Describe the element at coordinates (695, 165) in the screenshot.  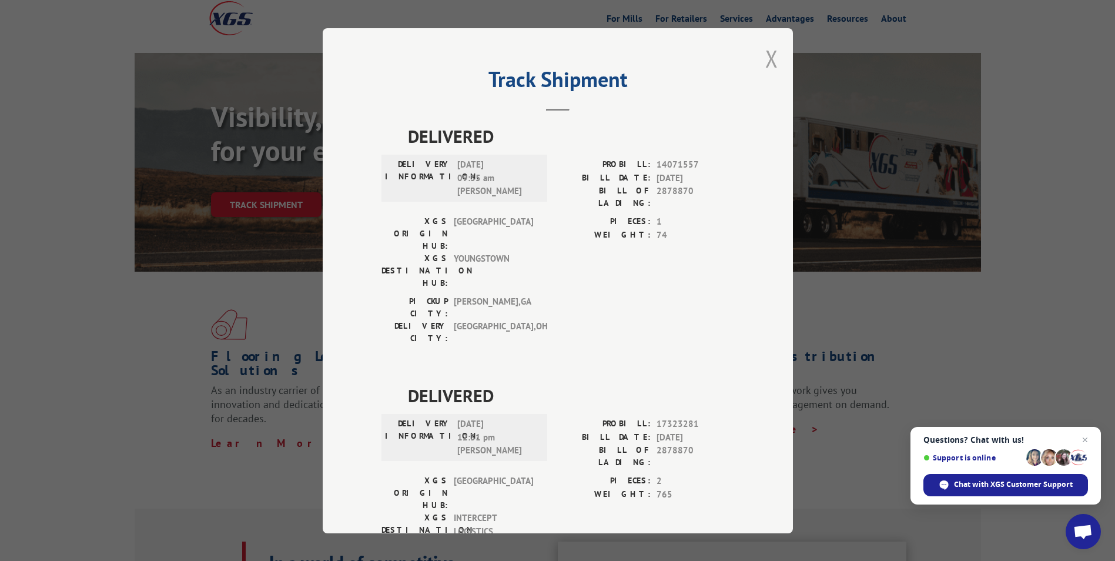
I see `span: 14071557` at that location.